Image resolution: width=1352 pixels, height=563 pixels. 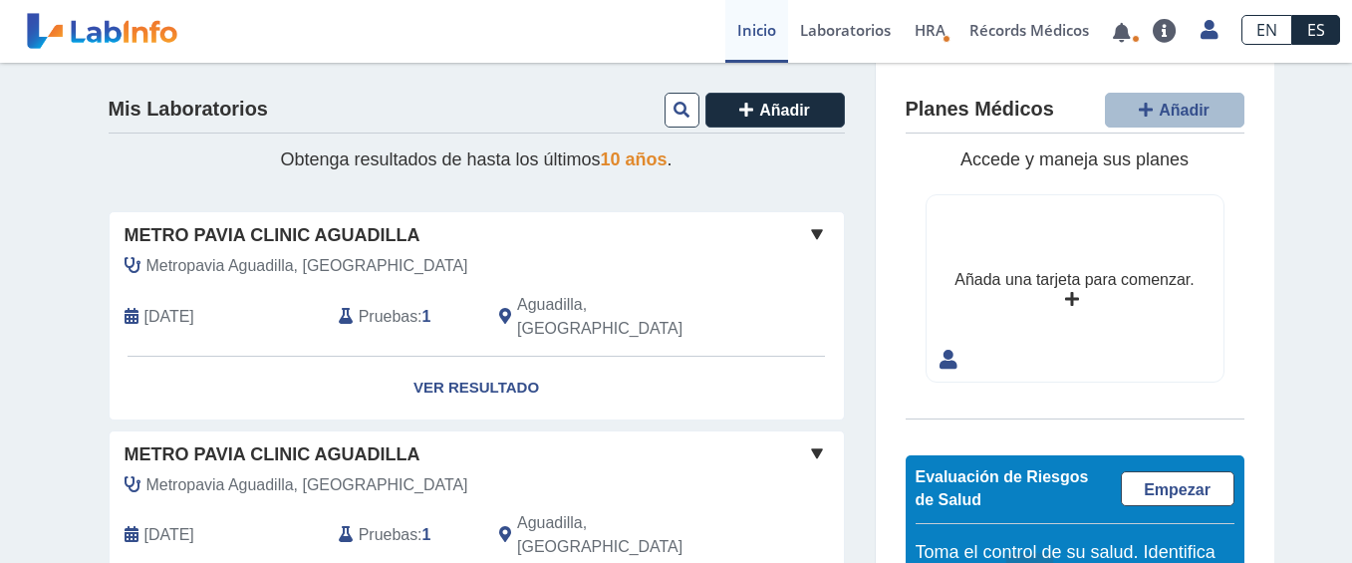 What do you see at coordinates (475, 159) in the screenshot?
I see `span: Obtenga resultados de hasta los últimos .` at bounding box center [475, 159].